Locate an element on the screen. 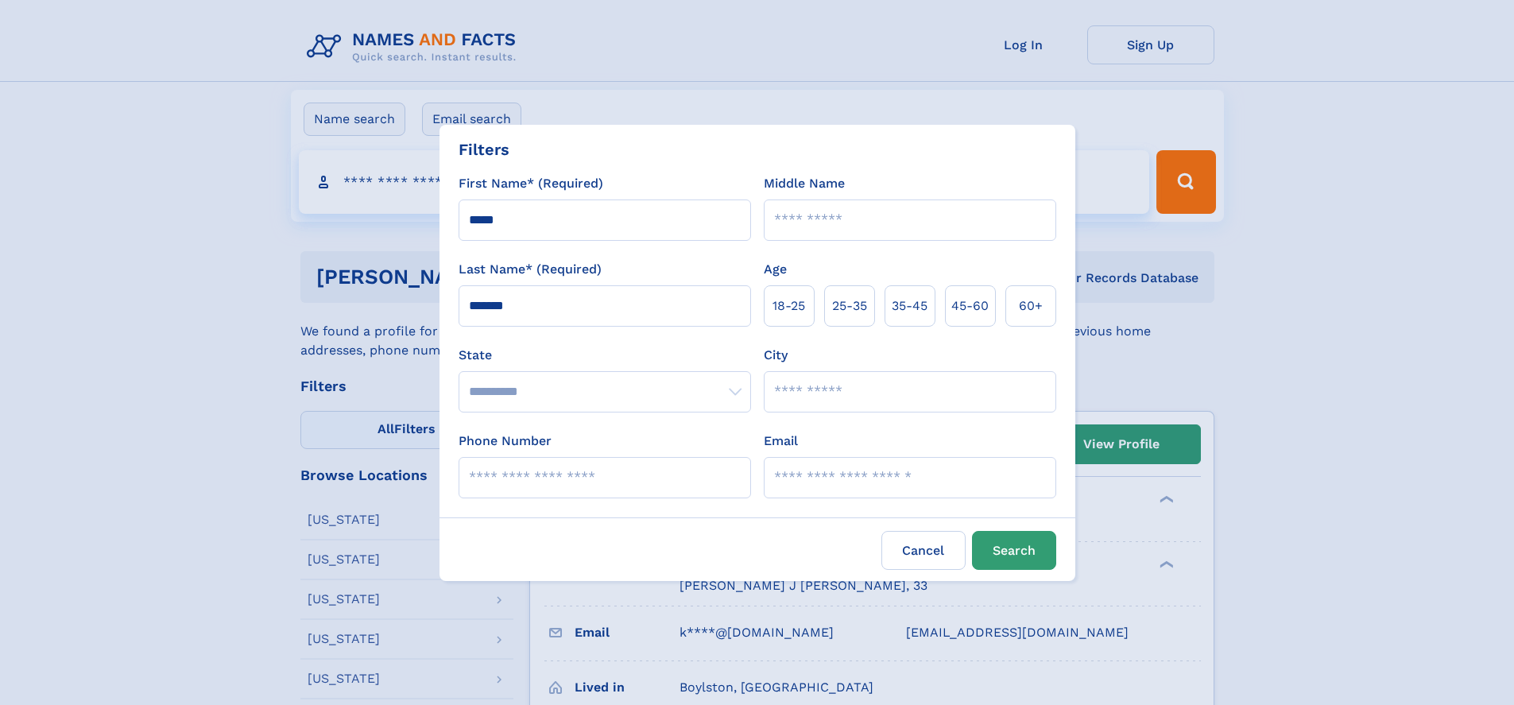 The width and height of the screenshot is (1514, 705). label: Middle Name is located at coordinates (805, 184).